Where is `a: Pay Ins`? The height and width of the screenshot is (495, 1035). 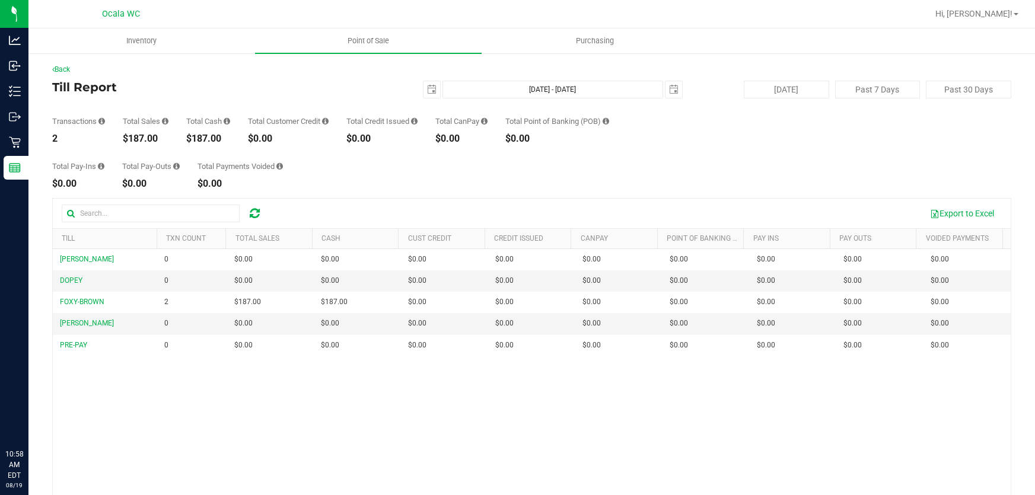
a: Pay Ins is located at coordinates (766, 238).